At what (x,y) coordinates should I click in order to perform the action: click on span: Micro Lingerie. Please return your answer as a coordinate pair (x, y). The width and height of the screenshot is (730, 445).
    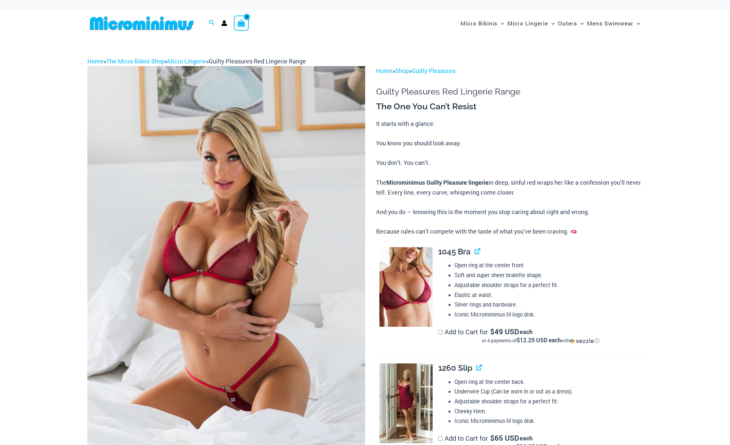
    Looking at the image, I should click on (528, 23).